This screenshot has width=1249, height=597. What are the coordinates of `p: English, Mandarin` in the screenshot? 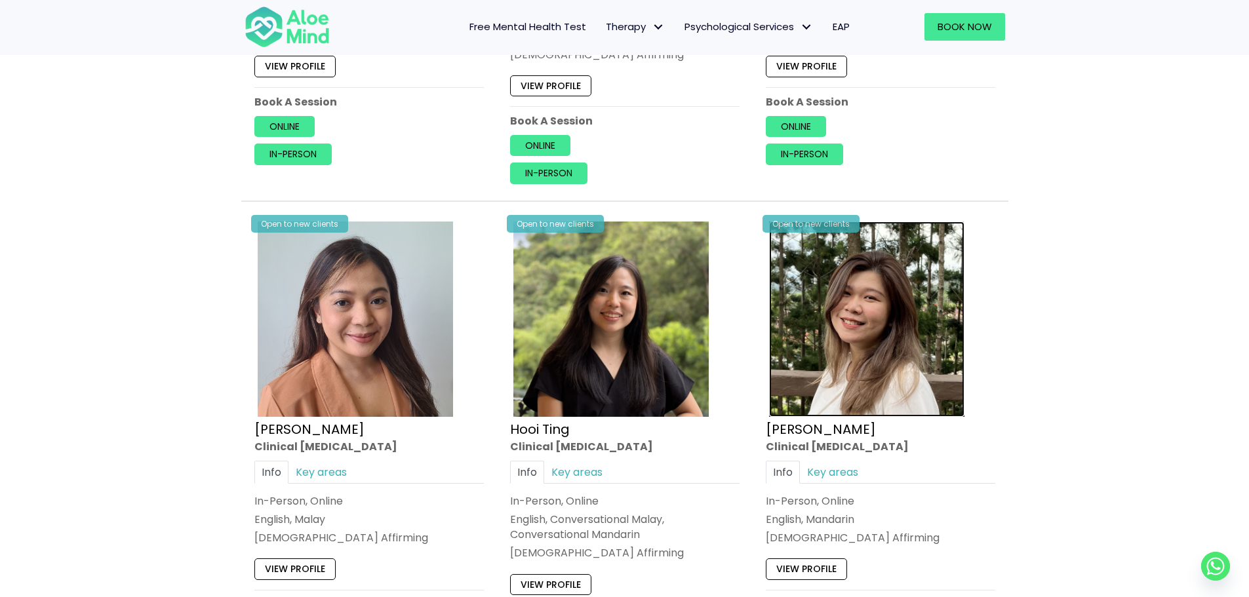 It's located at (880, 519).